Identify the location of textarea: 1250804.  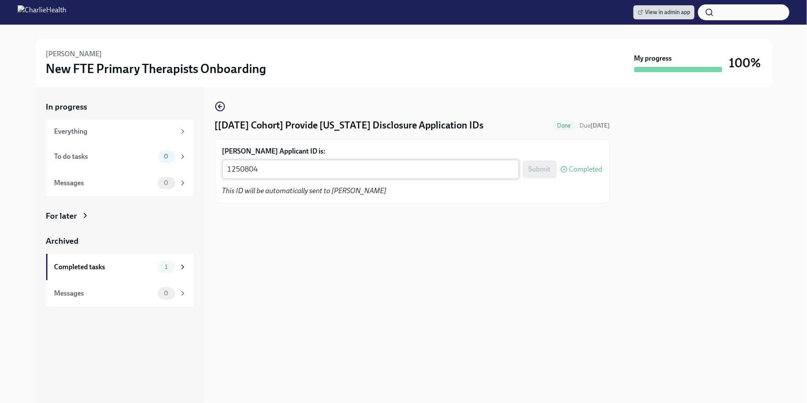
(371, 169).